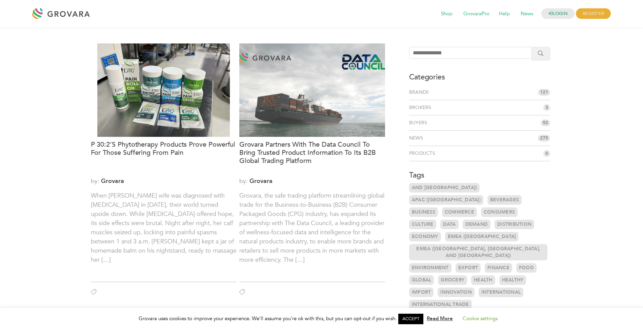 The image size is (643, 330). What do you see at coordinates (477, 224) in the screenshot?
I see `a: Demand` at bounding box center [477, 224].